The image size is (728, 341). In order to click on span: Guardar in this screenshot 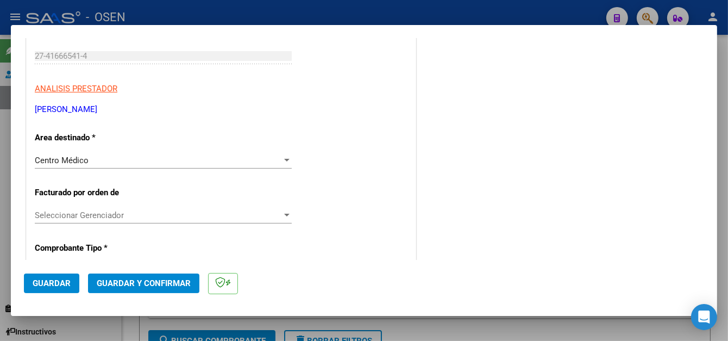, I will do `click(52, 283)`.